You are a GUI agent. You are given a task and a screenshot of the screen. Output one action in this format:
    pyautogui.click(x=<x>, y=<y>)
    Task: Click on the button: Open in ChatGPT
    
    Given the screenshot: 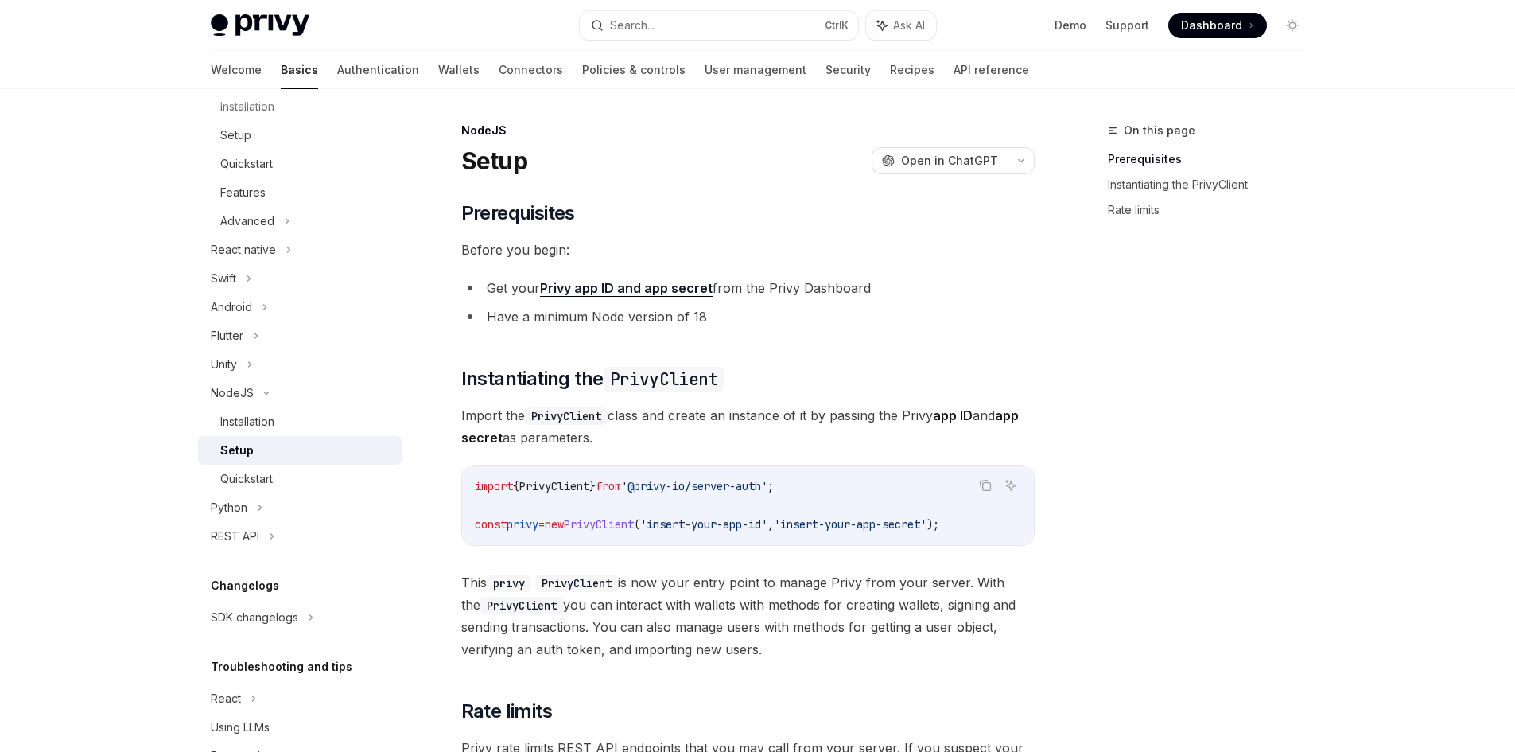 What is the action you would take?
    pyautogui.click(x=939, y=161)
    